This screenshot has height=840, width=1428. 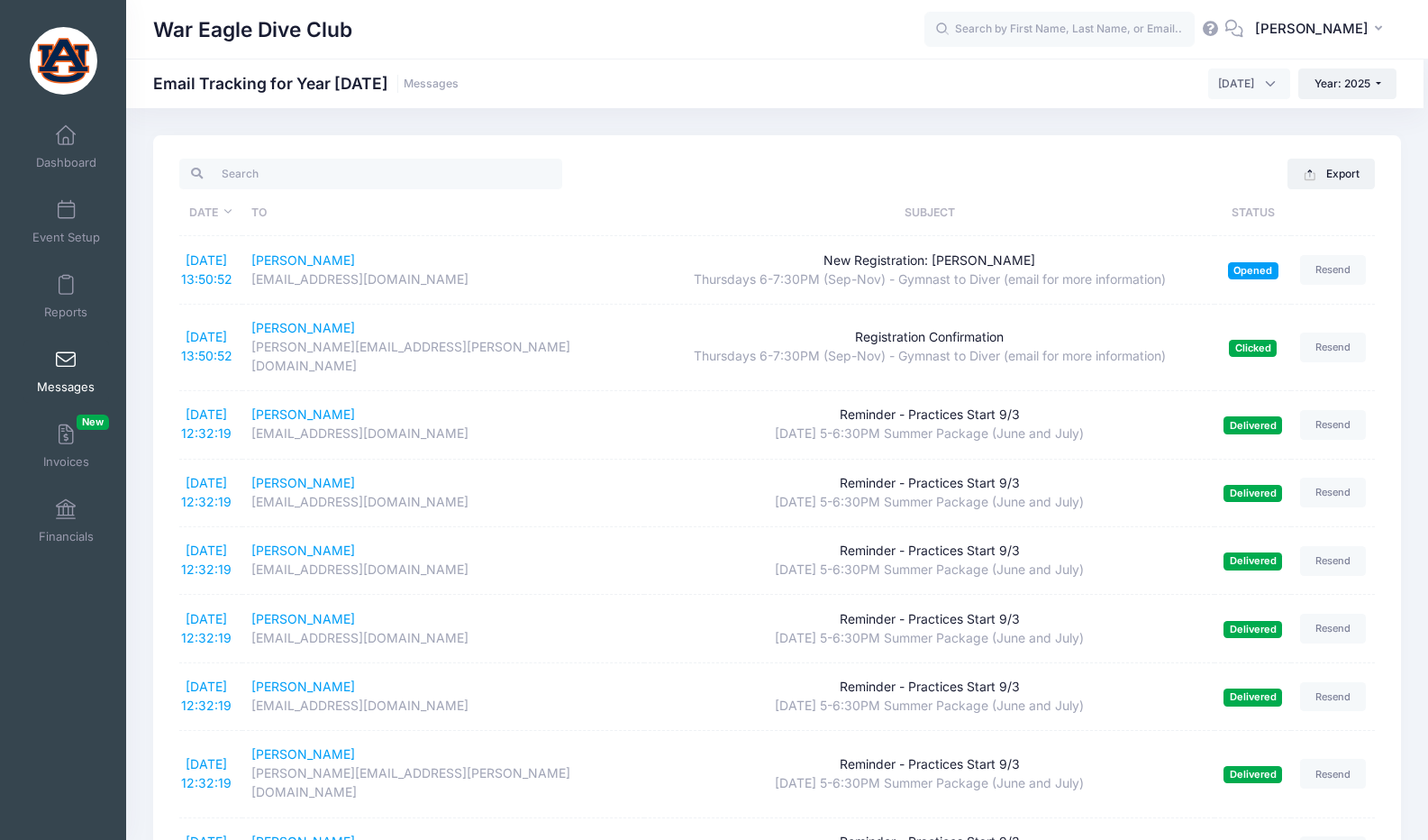 I want to click on span: Year: 2025, so click(x=1342, y=83).